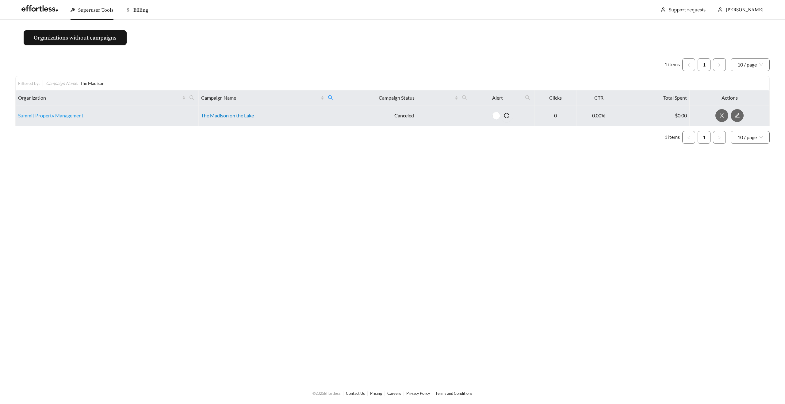 The image size is (785, 404). I want to click on span: Superuser Tools, so click(96, 10).